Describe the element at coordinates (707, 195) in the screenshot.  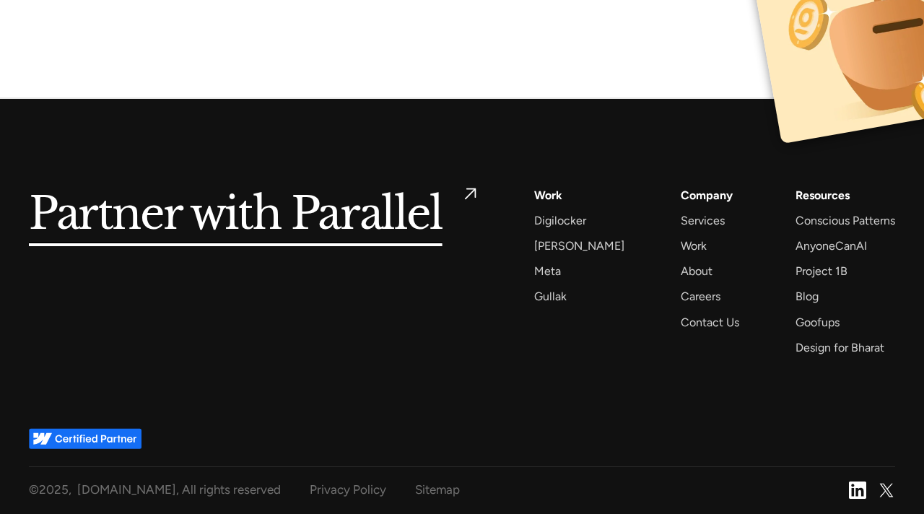
I see `a: Company` at that location.